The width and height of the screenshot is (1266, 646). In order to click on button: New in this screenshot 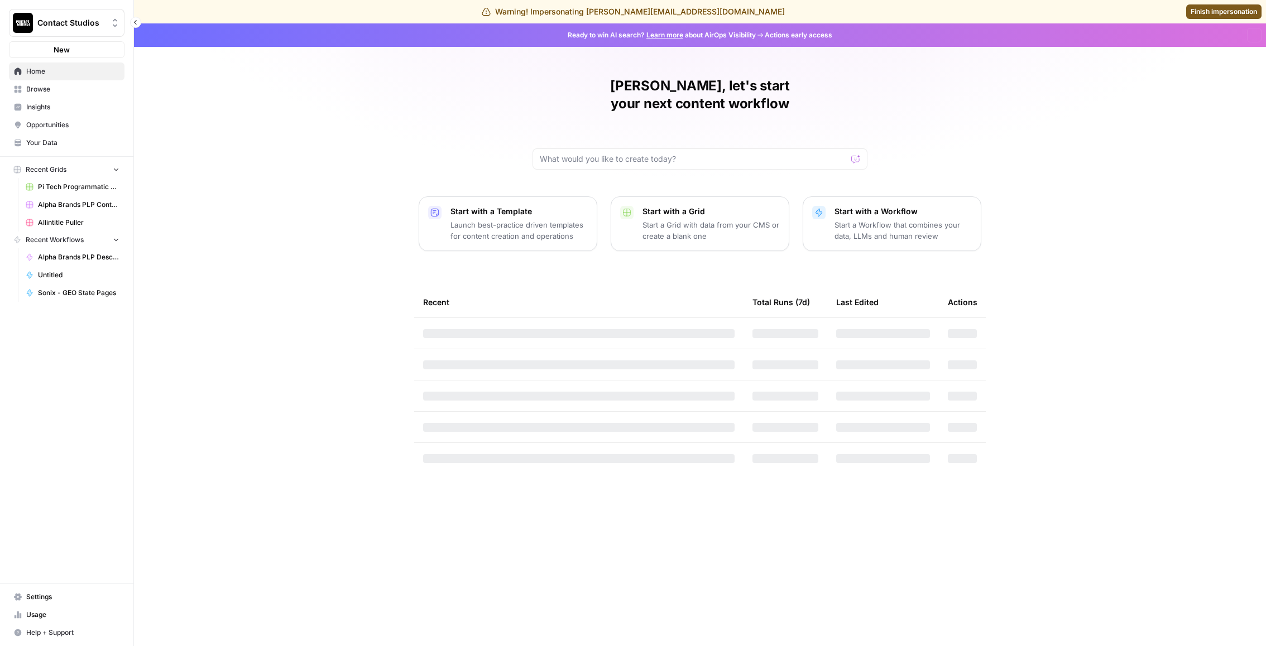, I will do `click(66, 50)`.